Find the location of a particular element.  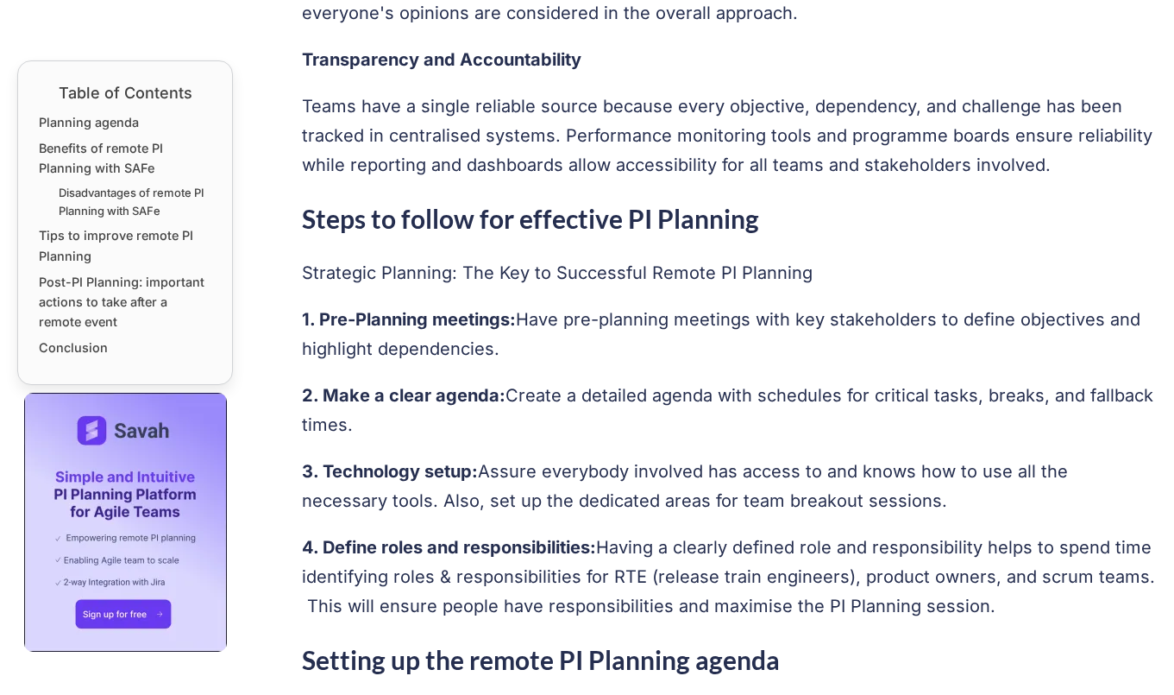

p: Having a clearly defined role and responsibility helps to spend time identifying roles & responsi... is located at coordinates (729, 576).